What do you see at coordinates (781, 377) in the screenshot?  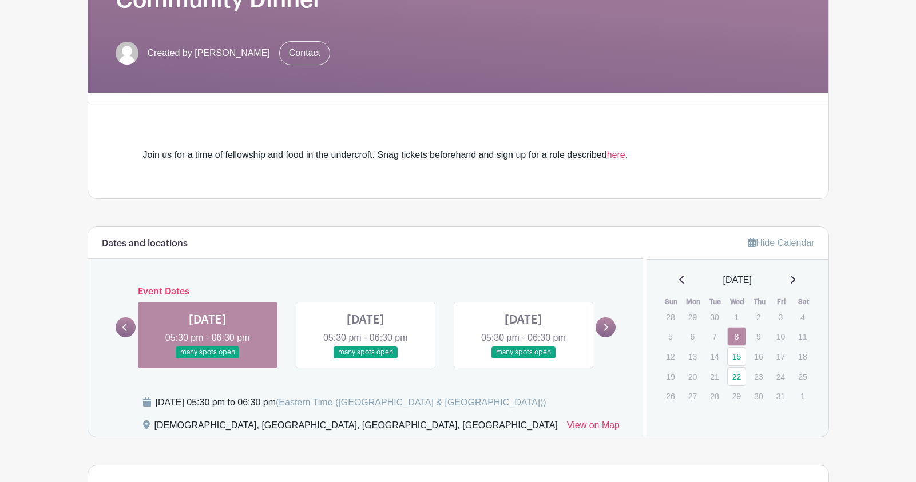 I see `p: 24` at bounding box center [781, 377].